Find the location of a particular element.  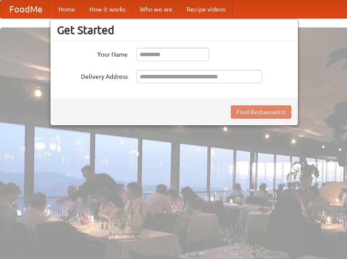

button: Find Restaurants! is located at coordinates (261, 112).